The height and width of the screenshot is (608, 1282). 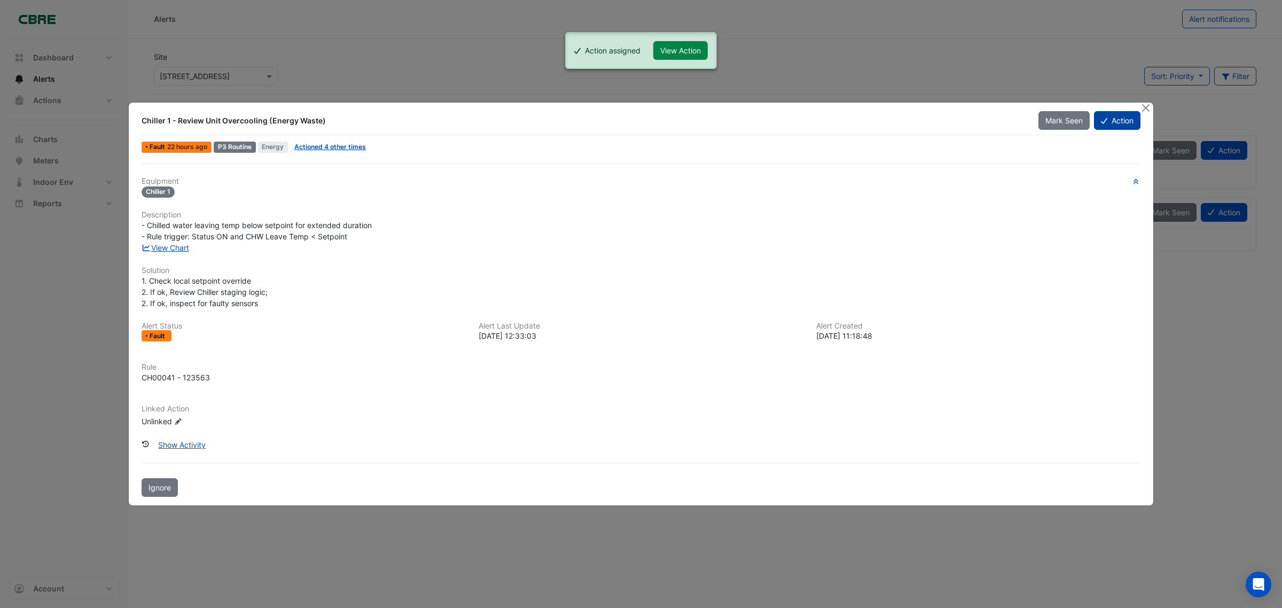 What do you see at coordinates (206, 292) in the screenshot?
I see `span: 1. Check local setpoint override 2. If ok, Review Chiller staging logic; 2. If ok, inspect for fa...` at bounding box center [206, 292].